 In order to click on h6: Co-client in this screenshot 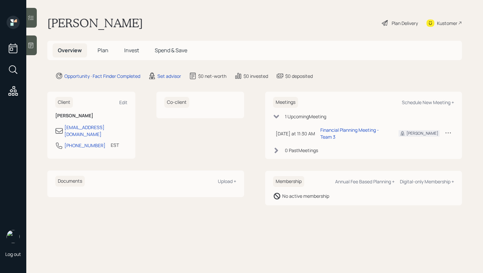, I will do `click(177, 102)`.